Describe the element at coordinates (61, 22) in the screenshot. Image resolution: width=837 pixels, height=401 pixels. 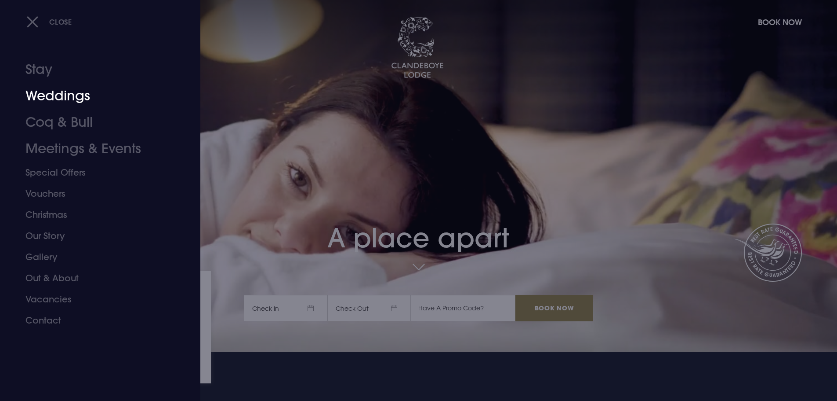
I see `span: Close` at that location.